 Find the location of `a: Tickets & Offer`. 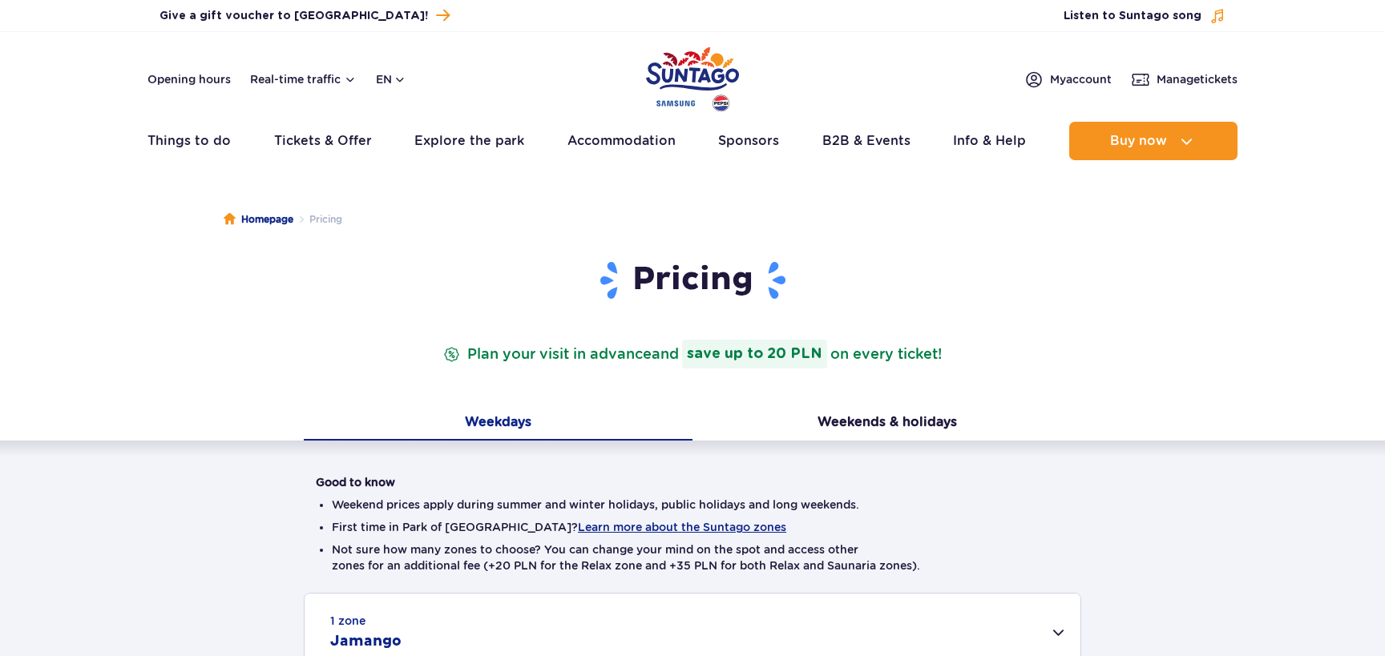

a: Tickets & Offer is located at coordinates (323, 141).